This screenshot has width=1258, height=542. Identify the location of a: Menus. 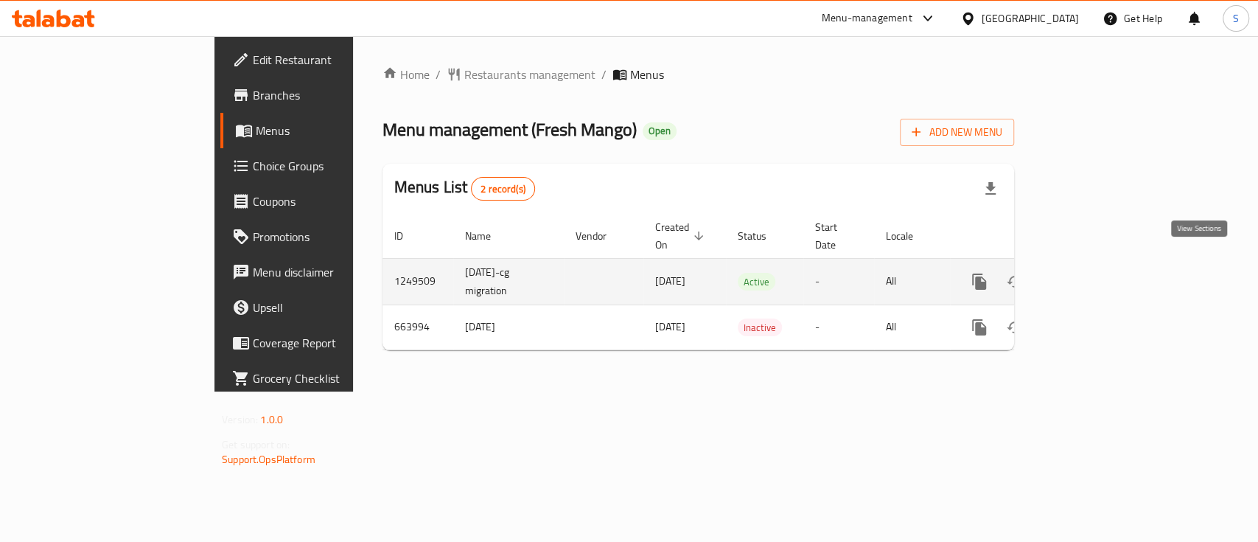
(322, 130).